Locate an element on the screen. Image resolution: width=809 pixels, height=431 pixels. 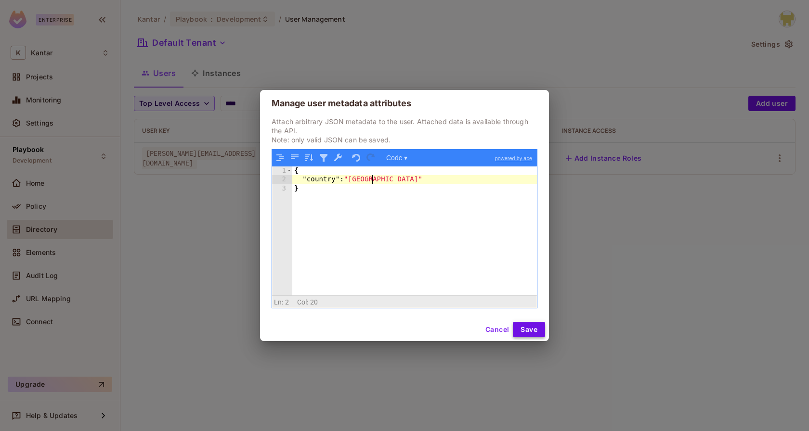
span: Col: is located at coordinates (303, 302).